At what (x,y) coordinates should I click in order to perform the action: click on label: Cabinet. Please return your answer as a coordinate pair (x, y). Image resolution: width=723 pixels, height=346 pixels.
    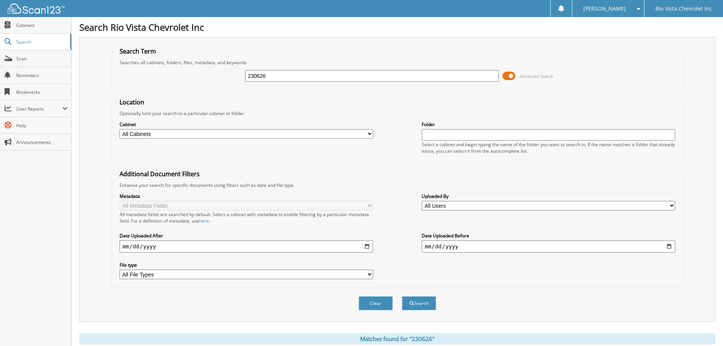
    Looking at the image, I should click on (246, 124).